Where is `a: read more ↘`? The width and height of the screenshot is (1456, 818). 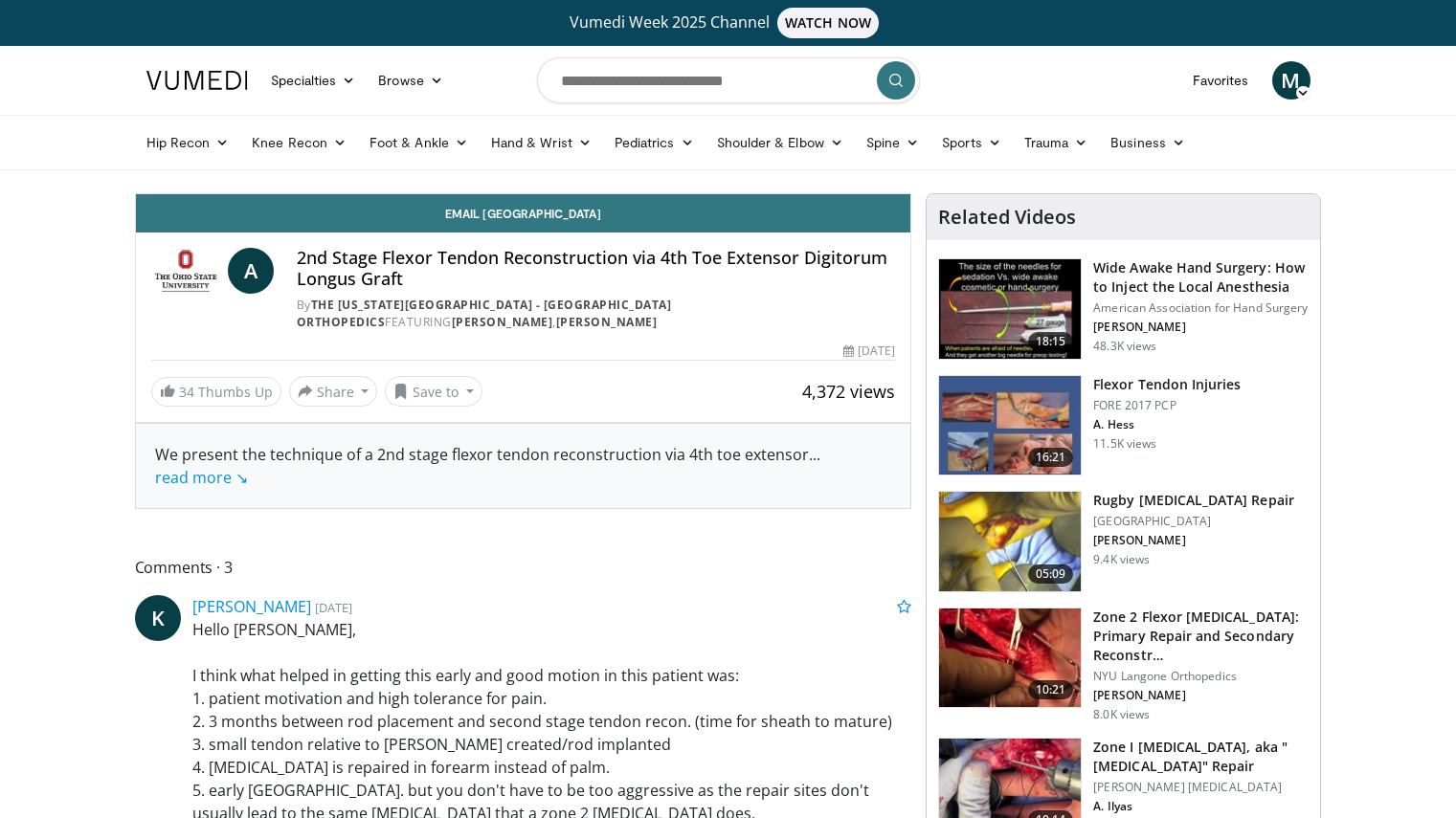
a: read more ↘ is located at coordinates (201, 477).